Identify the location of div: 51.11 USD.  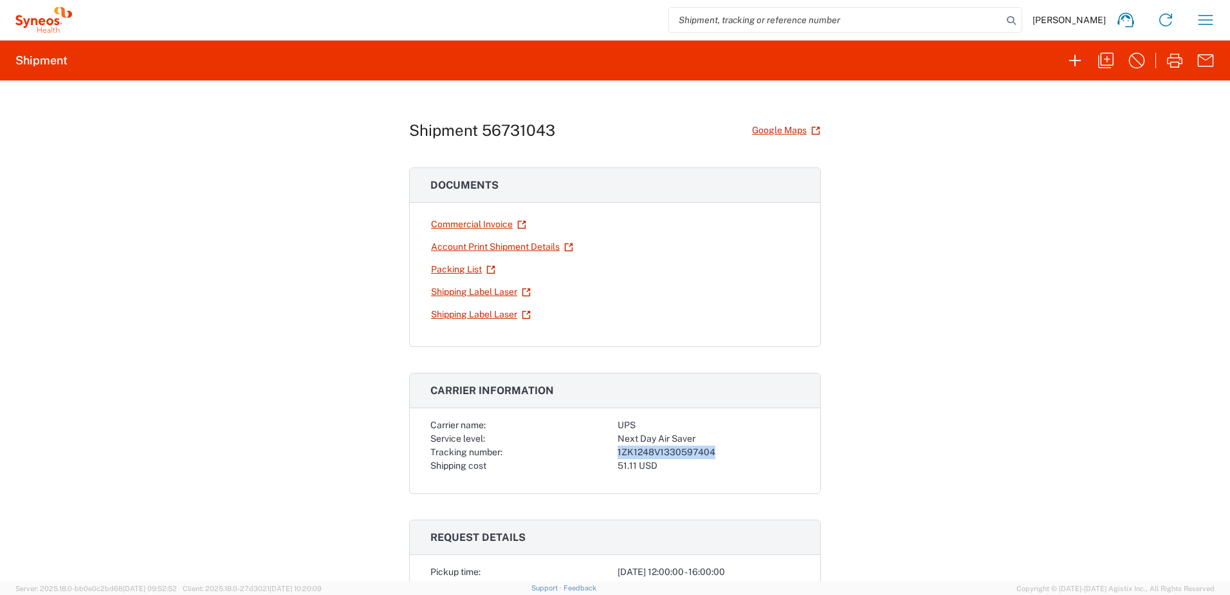
(708, 465).